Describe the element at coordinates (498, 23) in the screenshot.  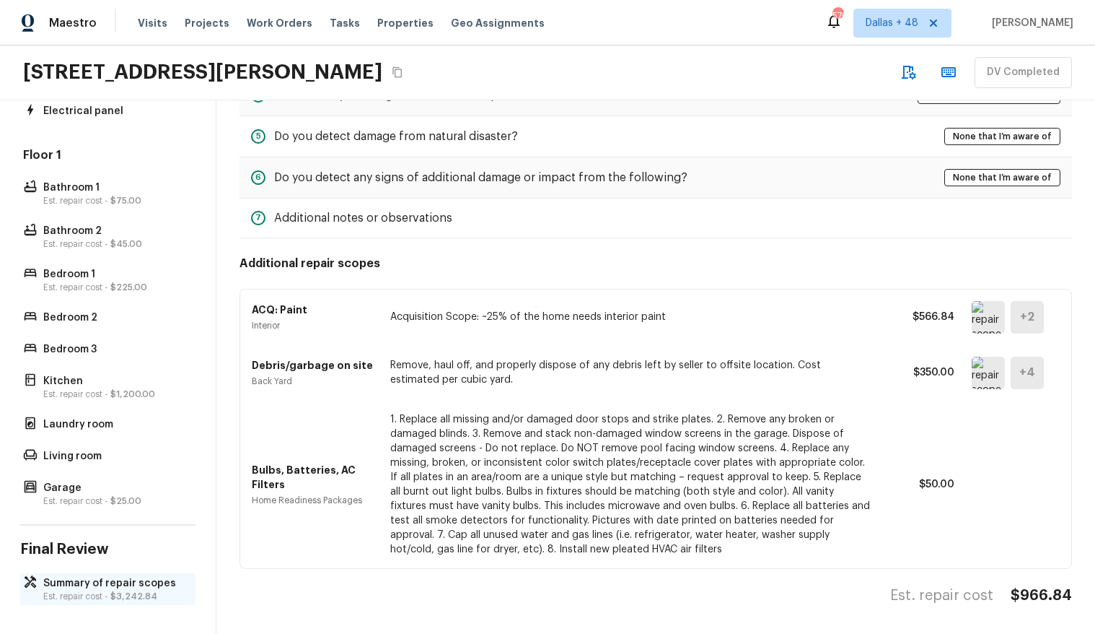
I see `span: Geo Assignments` at that location.